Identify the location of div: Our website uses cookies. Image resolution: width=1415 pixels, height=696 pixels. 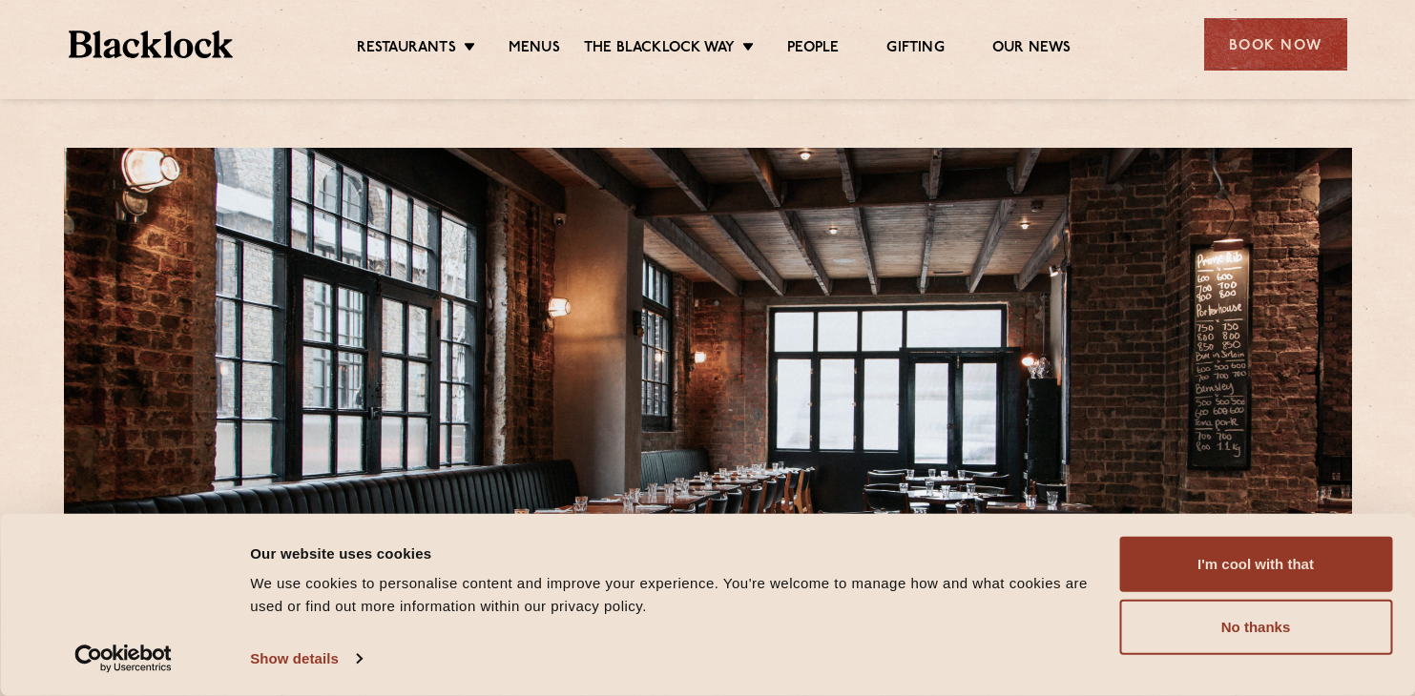
(673, 553).